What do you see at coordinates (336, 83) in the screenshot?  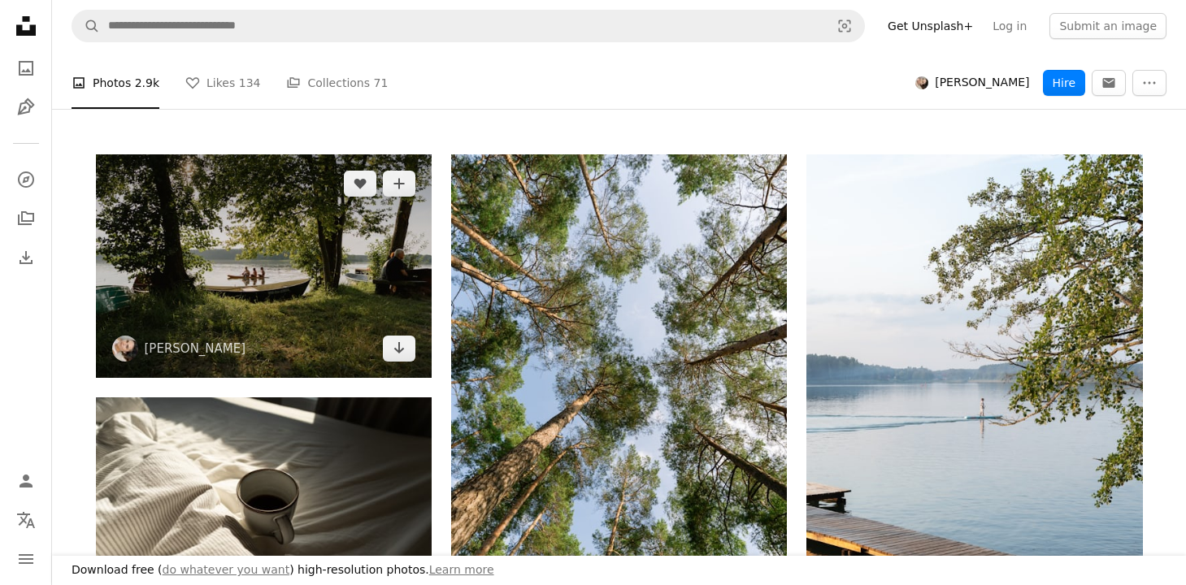 I see `a: Collections 71` at bounding box center [336, 83].